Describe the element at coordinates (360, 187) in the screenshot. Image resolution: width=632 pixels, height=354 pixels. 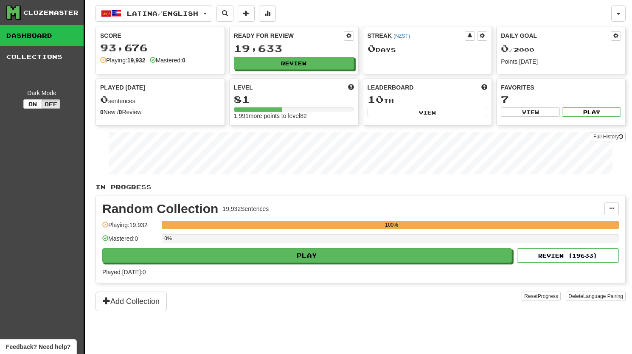
I see `p: In Progress` at that location.